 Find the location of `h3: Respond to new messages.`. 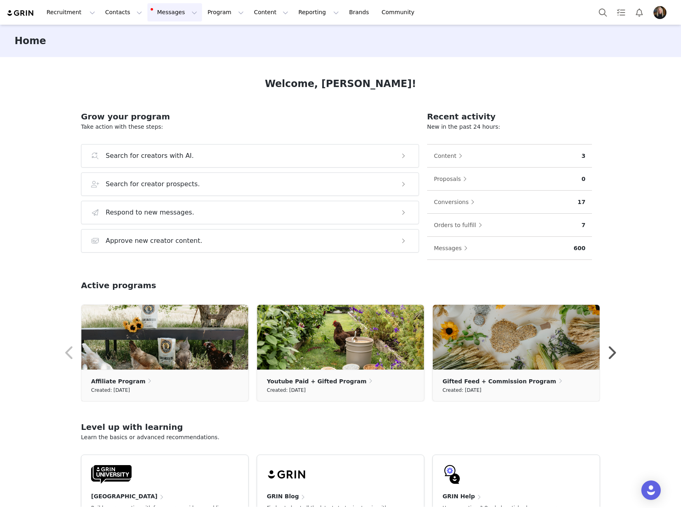

h3: Respond to new messages. is located at coordinates (150, 212).